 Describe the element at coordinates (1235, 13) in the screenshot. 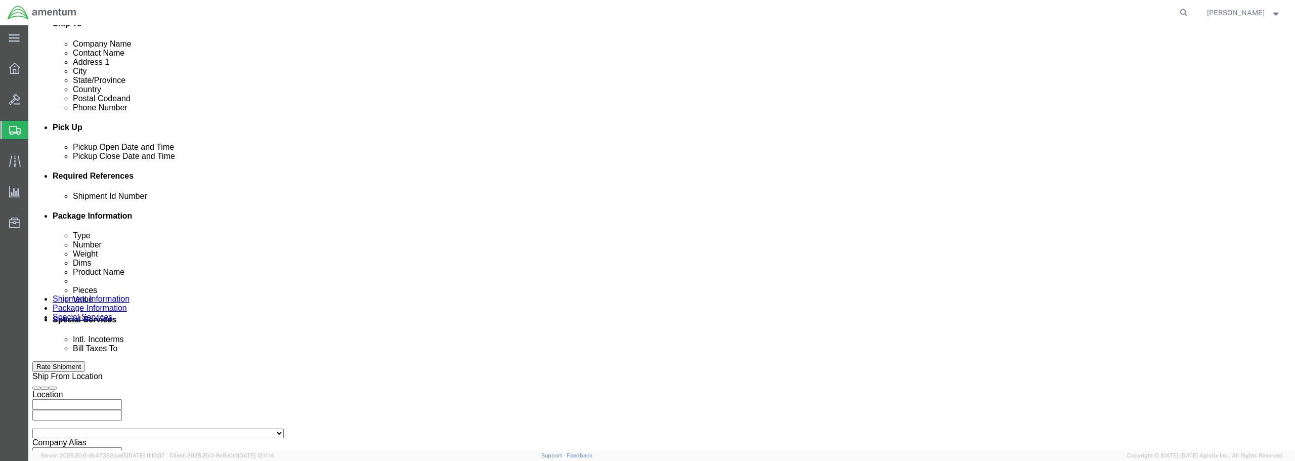

I see `span: Derrick Gory` at that location.